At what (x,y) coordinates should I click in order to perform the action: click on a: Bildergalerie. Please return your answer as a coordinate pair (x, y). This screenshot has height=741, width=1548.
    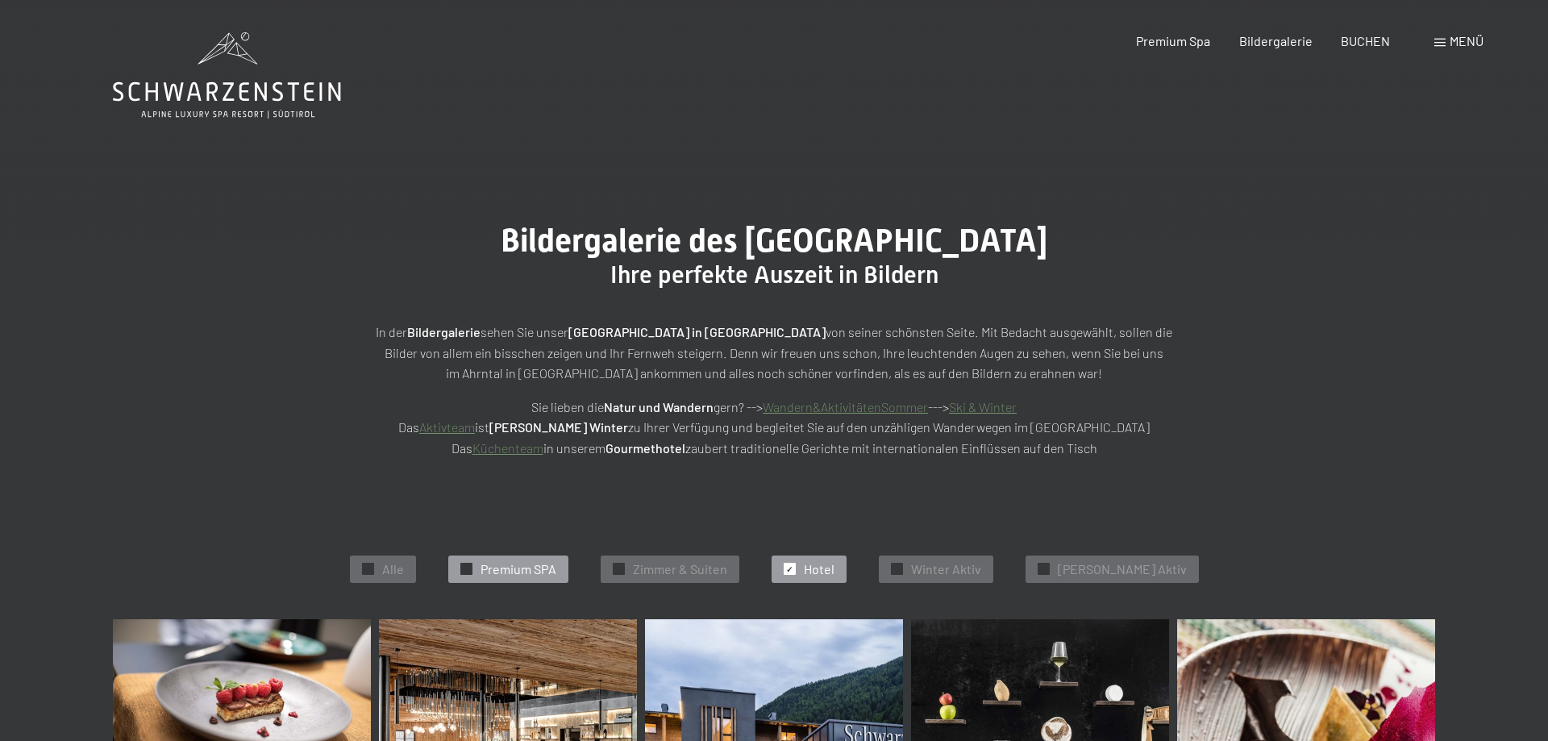
    Looking at the image, I should click on (1275, 40).